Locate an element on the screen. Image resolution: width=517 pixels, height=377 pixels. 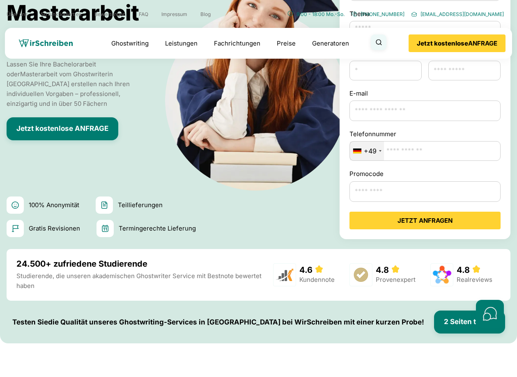
button: Suche öffnen is located at coordinates (378, 42).